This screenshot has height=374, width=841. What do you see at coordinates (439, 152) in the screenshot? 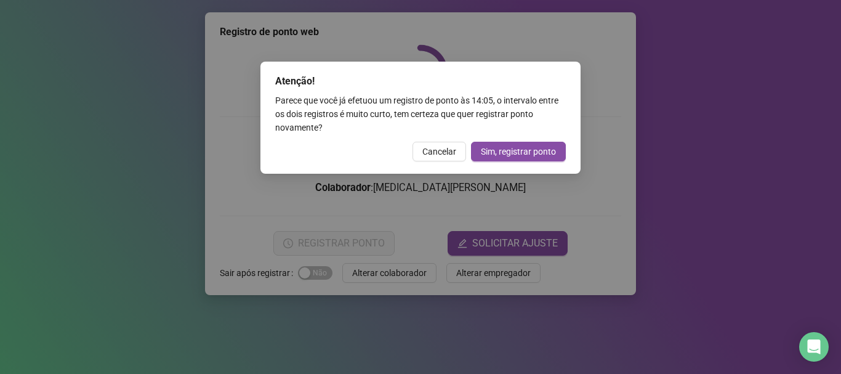
I see `span: Cancelar` at bounding box center [439, 152].